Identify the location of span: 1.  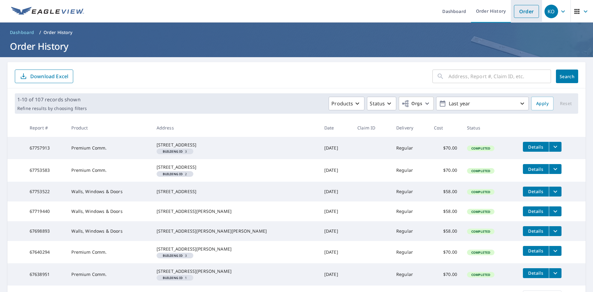
(175, 278).